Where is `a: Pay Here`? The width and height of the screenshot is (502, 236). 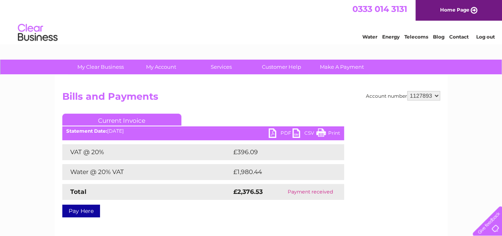
a: Pay Here is located at coordinates (81, 211).